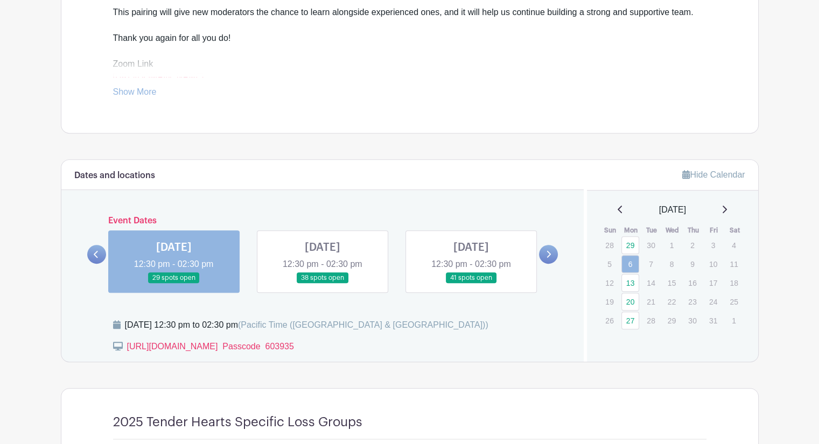 This screenshot has height=444, width=819. I want to click on p: 4, so click(734, 245).